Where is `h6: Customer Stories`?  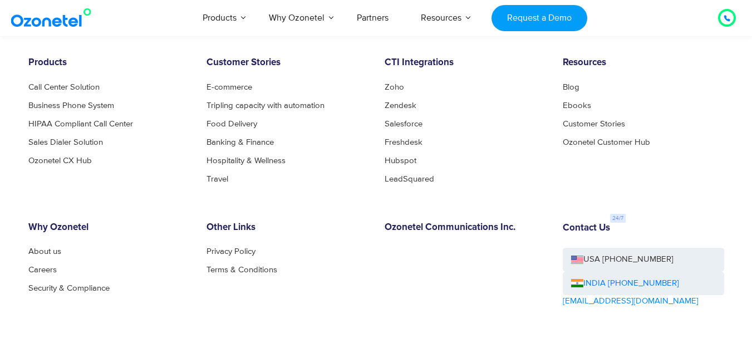 h6: Customer Stories is located at coordinates (287, 63).